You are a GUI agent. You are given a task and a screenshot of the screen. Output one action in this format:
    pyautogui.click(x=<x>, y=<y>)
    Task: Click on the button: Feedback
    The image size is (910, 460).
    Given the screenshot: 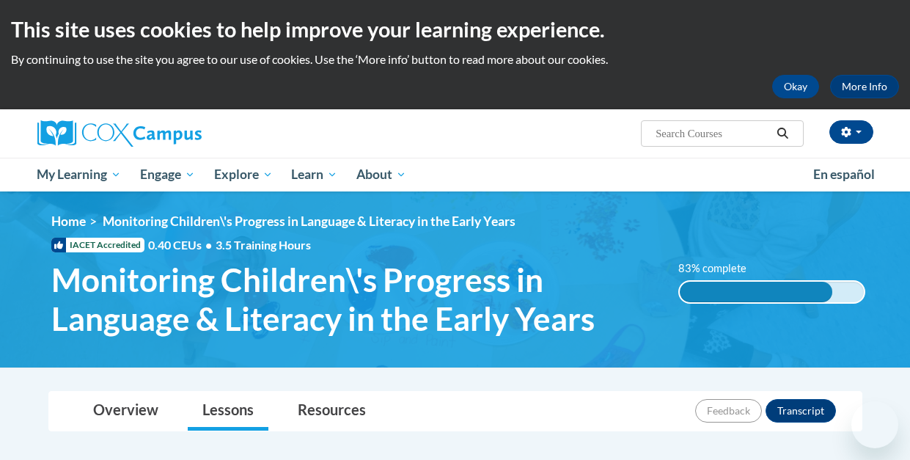 What is the action you would take?
    pyautogui.click(x=728, y=411)
    